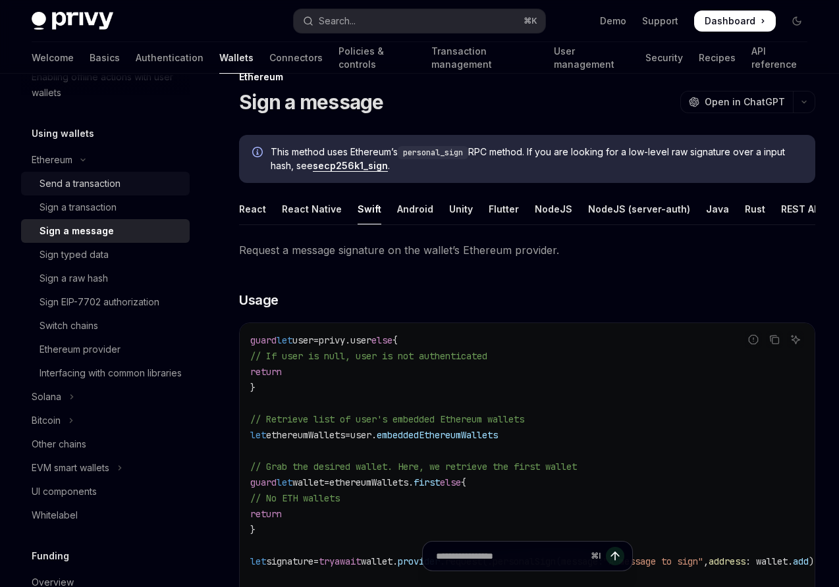  Describe the element at coordinates (745, 102) in the screenshot. I see `span: Open in ChatGPT` at that location.